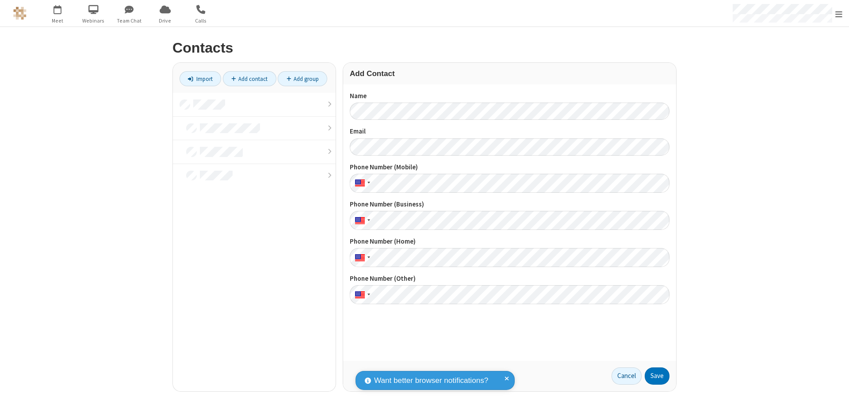  Describe the element at coordinates (509, 204) in the screenshot. I see `label: Phone Number (Business)` at that location.